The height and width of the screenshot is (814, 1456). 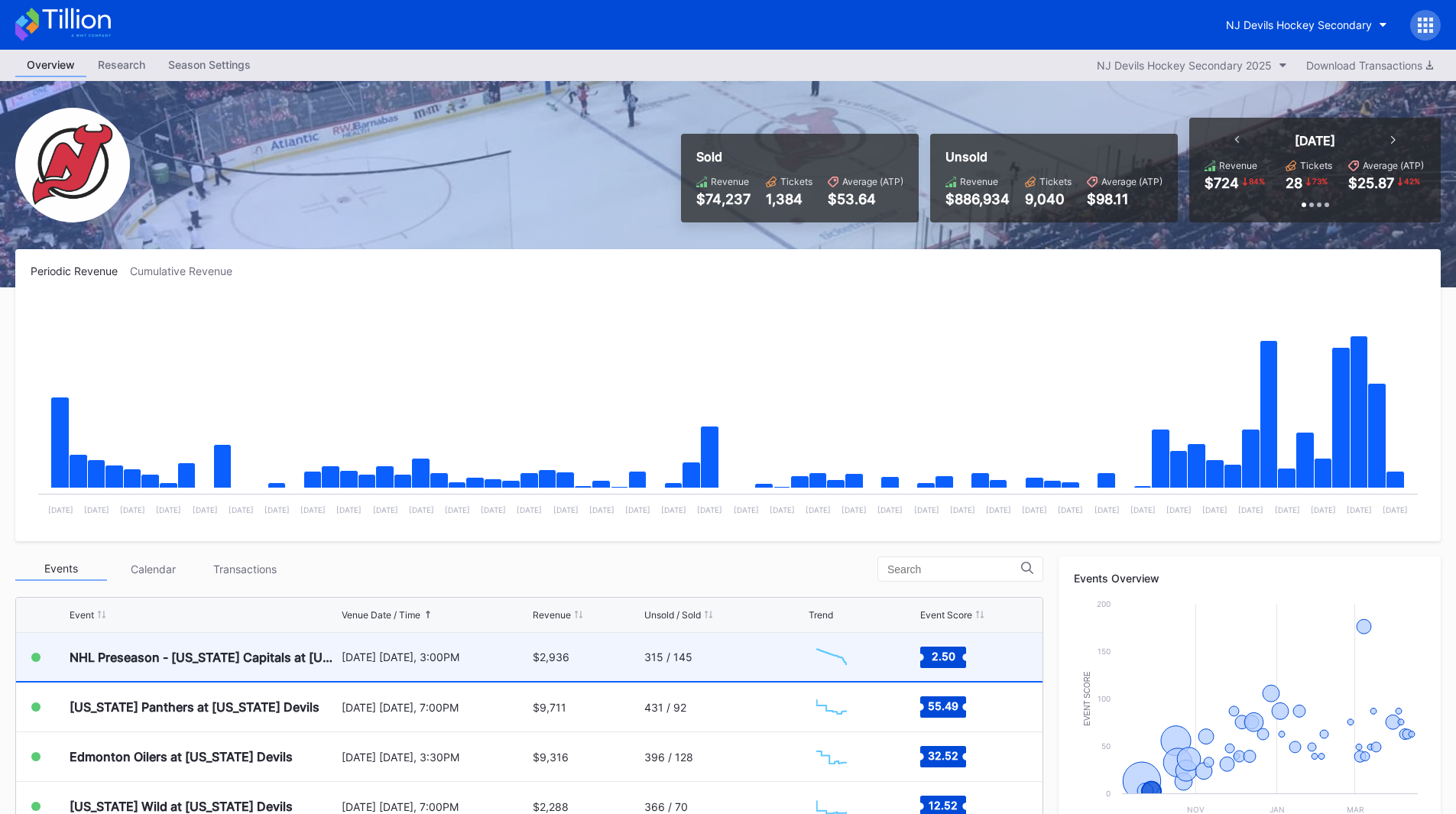 I want to click on div: Periodic Revenue, so click(x=80, y=271).